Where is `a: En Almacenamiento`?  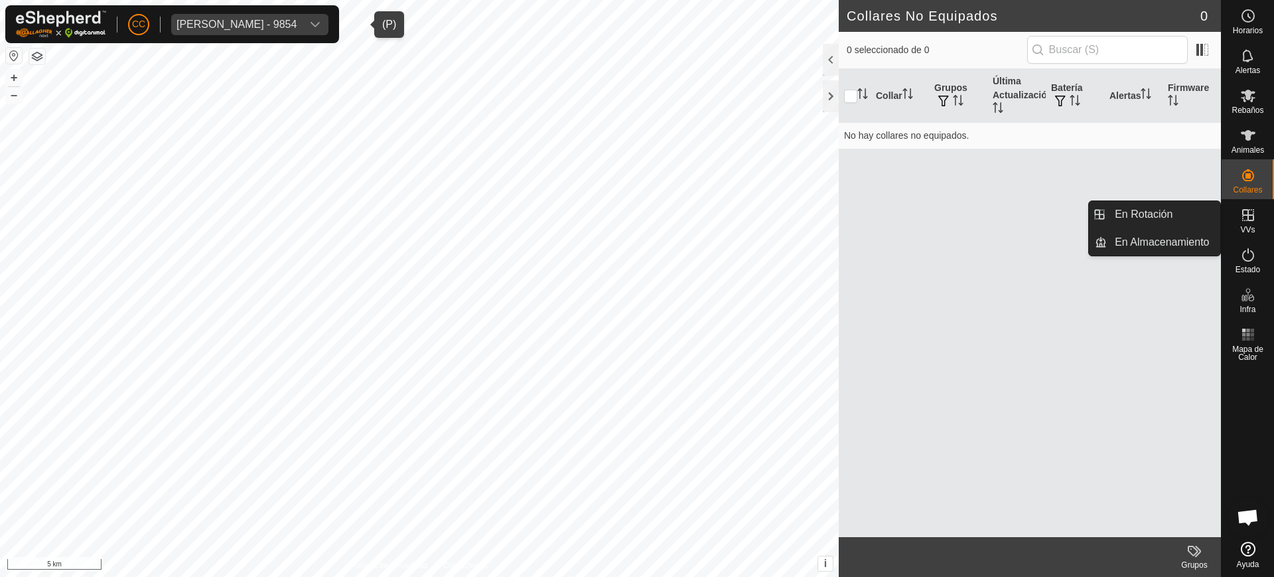
a: En Almacenamiento is located at coordinates (1163, 242).